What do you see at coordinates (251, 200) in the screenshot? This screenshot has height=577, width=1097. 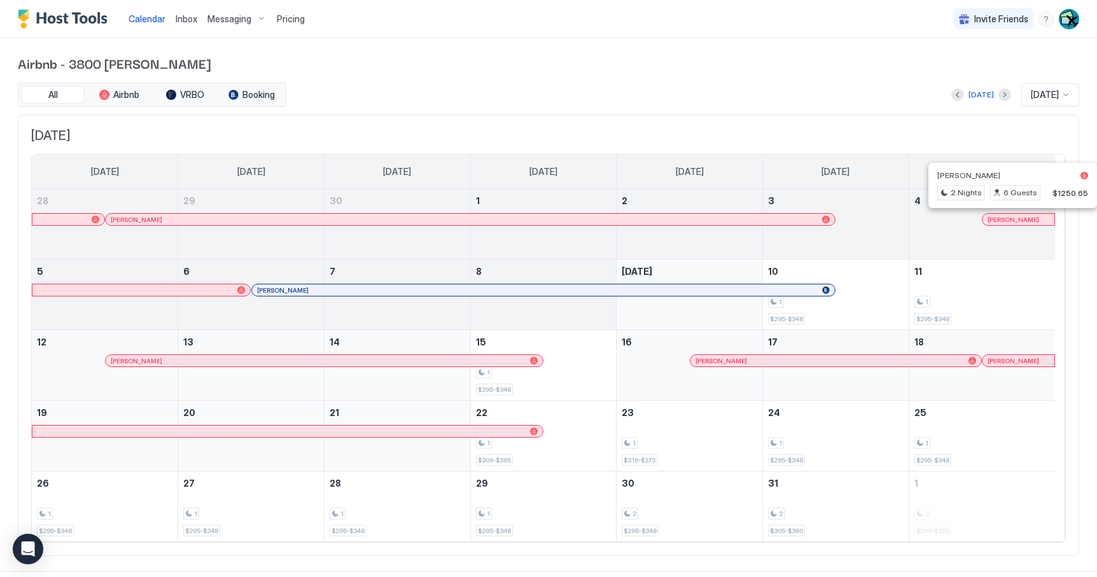 I see `a: September 29, 2025` at bounding box center [251, 200].